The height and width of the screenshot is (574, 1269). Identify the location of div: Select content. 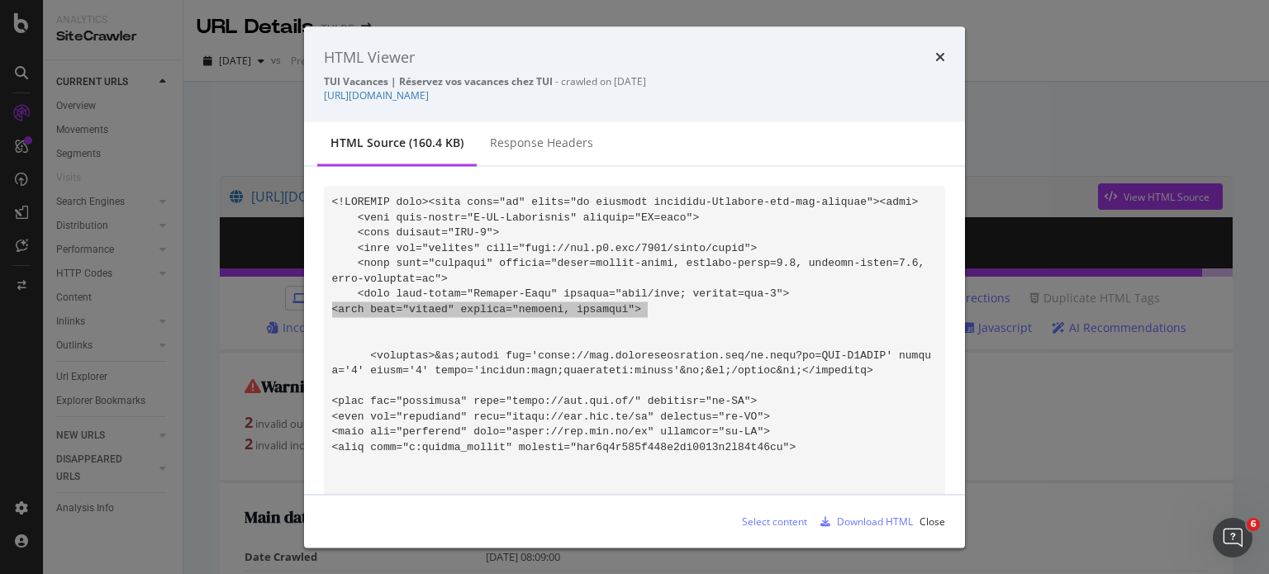
(774, 520).